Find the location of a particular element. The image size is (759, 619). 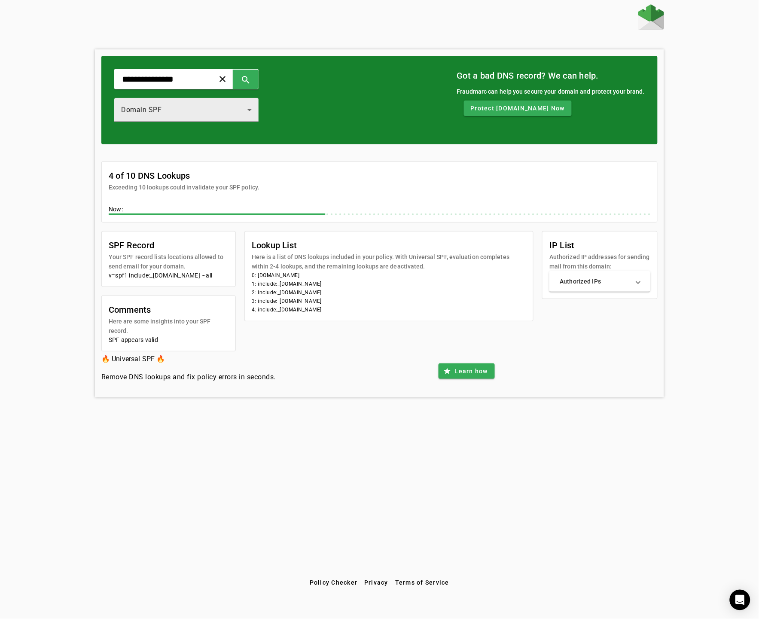

h4: Remove DNS lookups and fix policy errors in seconds. is located at coordinates (189, 377).